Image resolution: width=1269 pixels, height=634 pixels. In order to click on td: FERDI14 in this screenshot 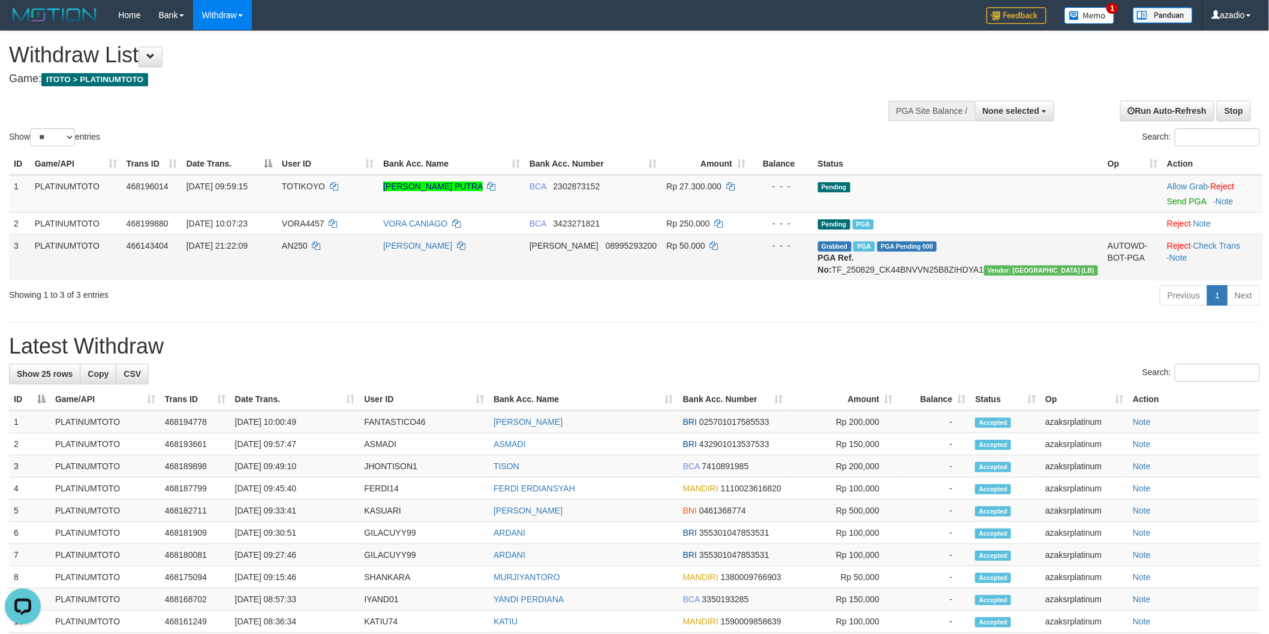, I will do `click(424, 489)`.